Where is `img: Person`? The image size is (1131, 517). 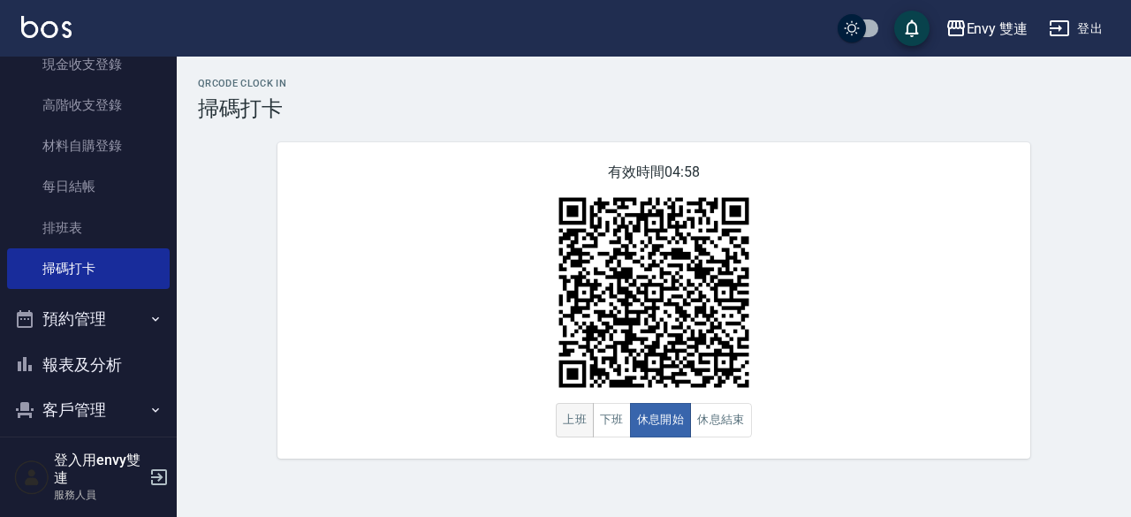
img: Person is located at coordinates (32, 477).